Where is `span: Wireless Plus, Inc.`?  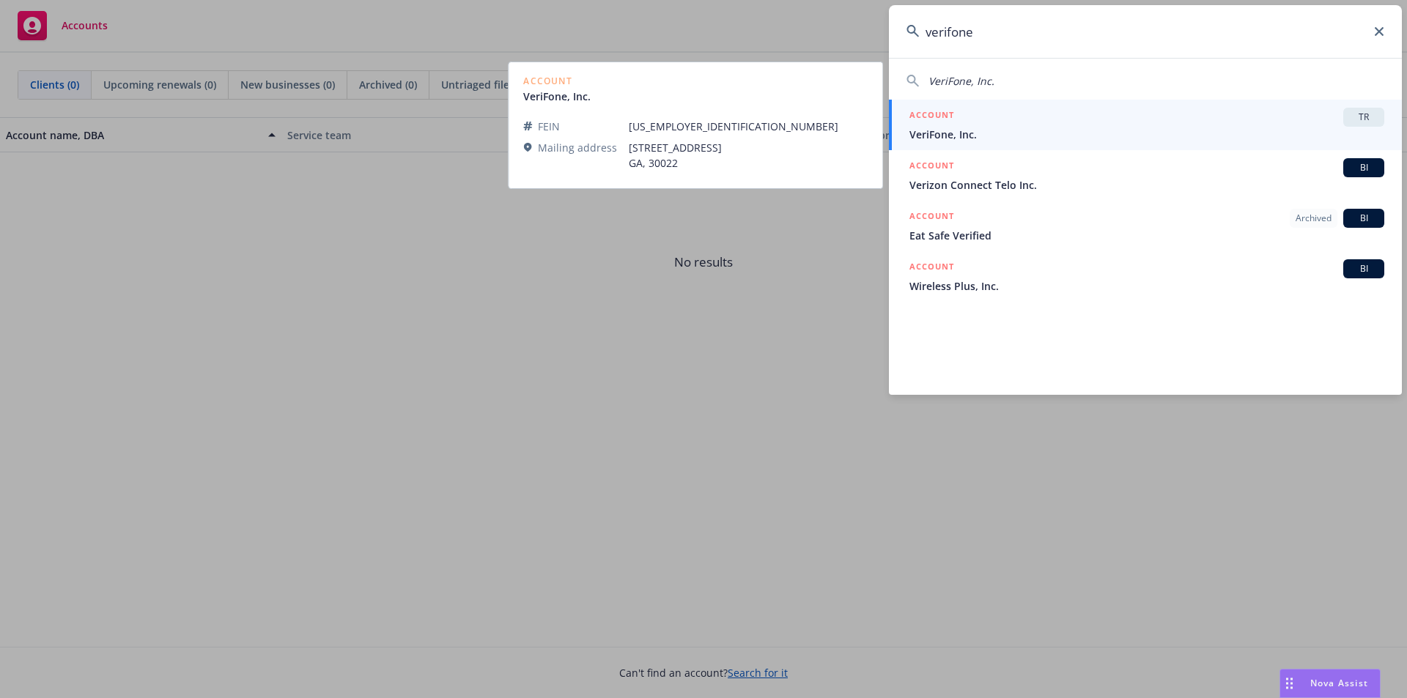
span: Wireless Plus, Inc. is located at coordinates (1147, 286).